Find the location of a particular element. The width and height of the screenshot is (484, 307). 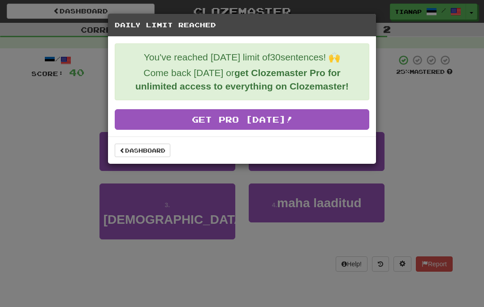

a: Dashboard is located at coordinates (142, 151).